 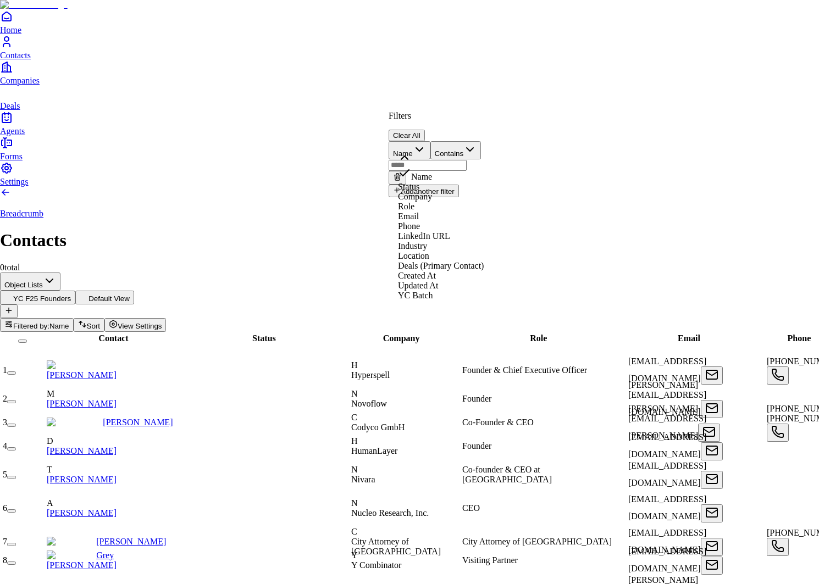 What do you see at coordinates (407, 135) in the screenshot?
I see `button: Clear All` at bounding box center [407, 135].